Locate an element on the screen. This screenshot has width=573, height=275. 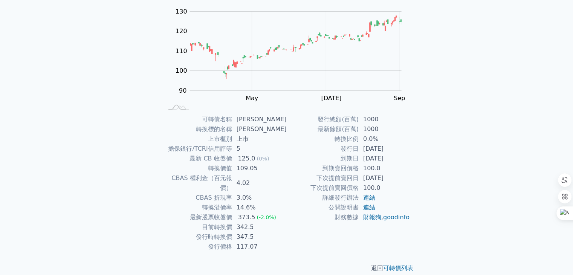
td: 14.6% is located at coordinates (259, 208).